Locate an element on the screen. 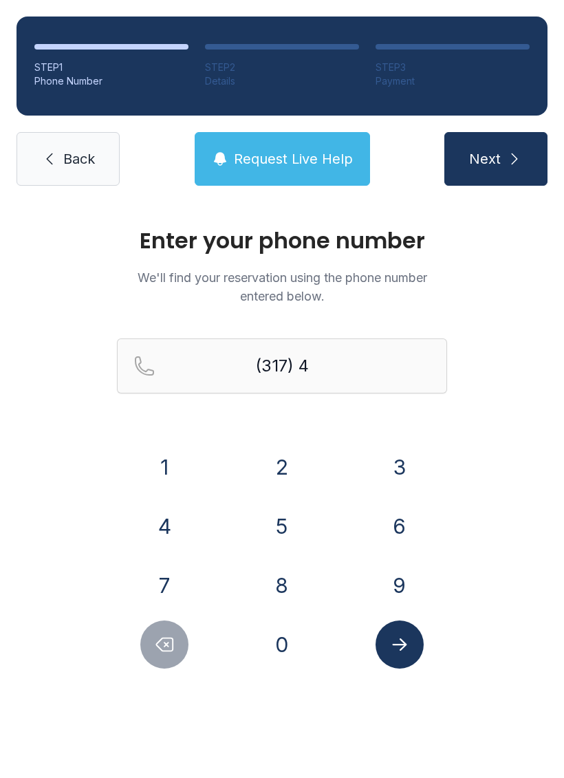  button: 8 is located at coordinates (282, 585).